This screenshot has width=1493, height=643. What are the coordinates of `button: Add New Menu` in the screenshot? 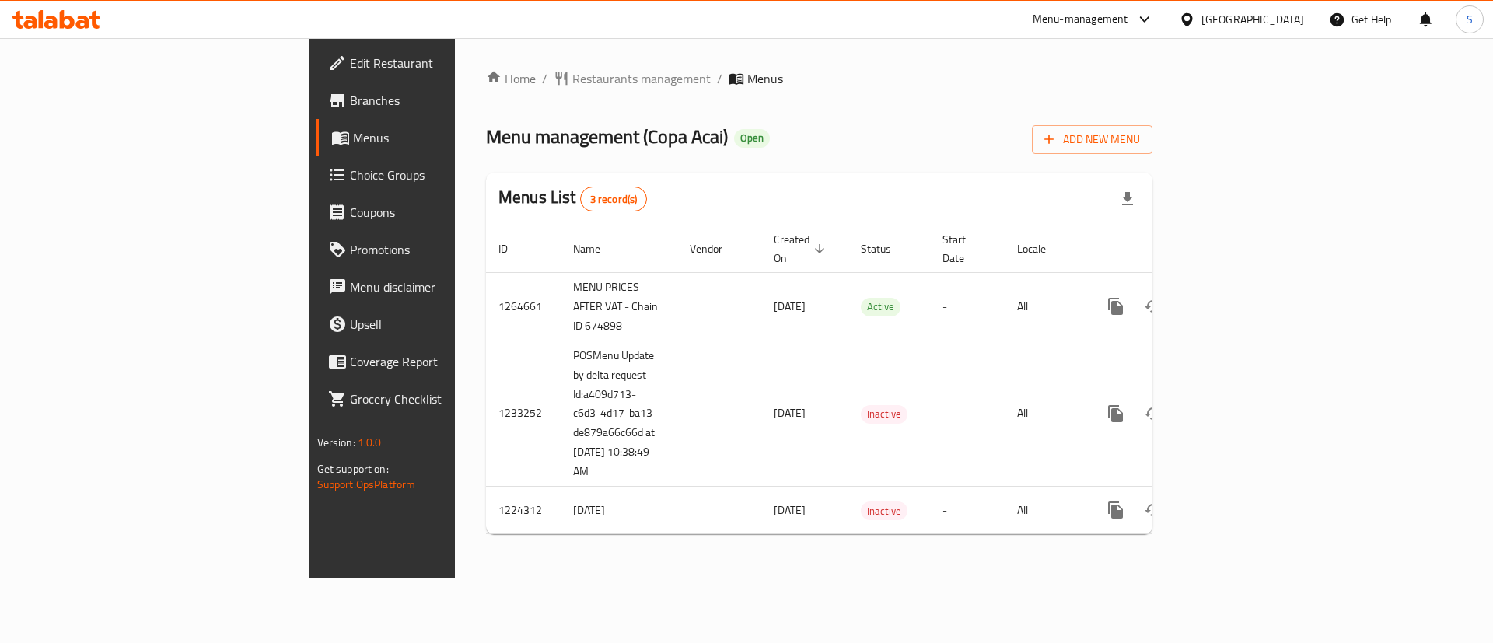 It's located at (1092, 139).